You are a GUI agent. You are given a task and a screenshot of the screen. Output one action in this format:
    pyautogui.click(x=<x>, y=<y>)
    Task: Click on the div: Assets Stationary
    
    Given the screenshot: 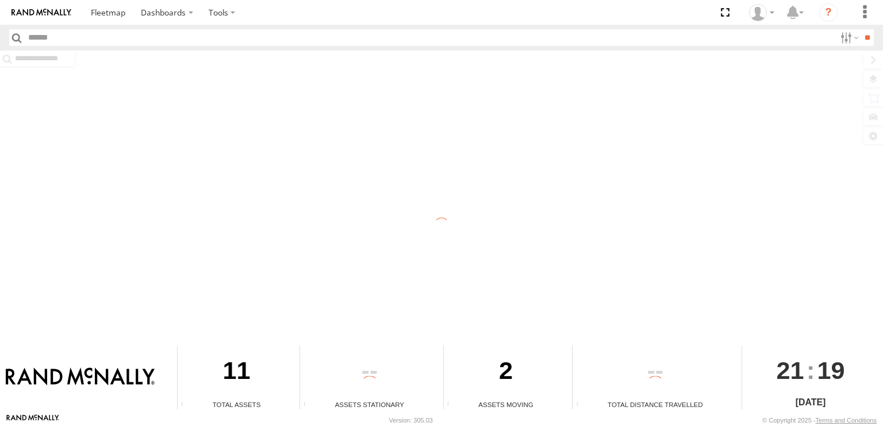 What is the action you would take?
    pyautogui.click(x=369, y=405)
    